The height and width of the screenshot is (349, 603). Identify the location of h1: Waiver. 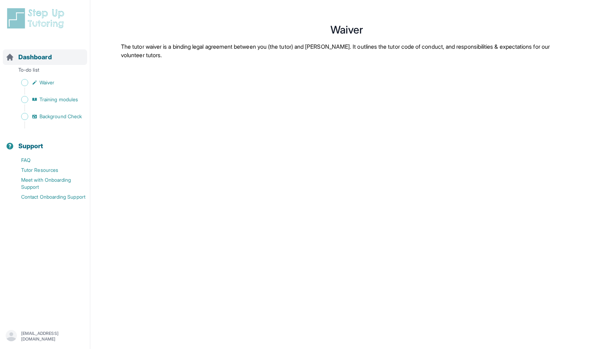
(346, 30).